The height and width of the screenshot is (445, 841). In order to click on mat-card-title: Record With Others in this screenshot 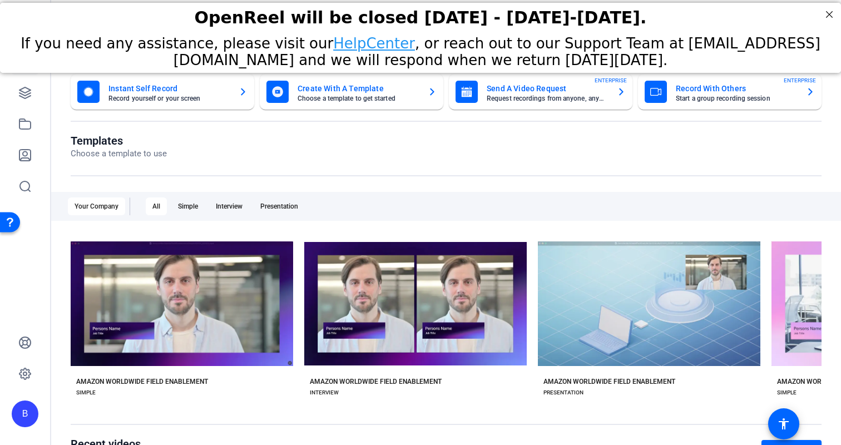, I will do `click(737, 88)`.